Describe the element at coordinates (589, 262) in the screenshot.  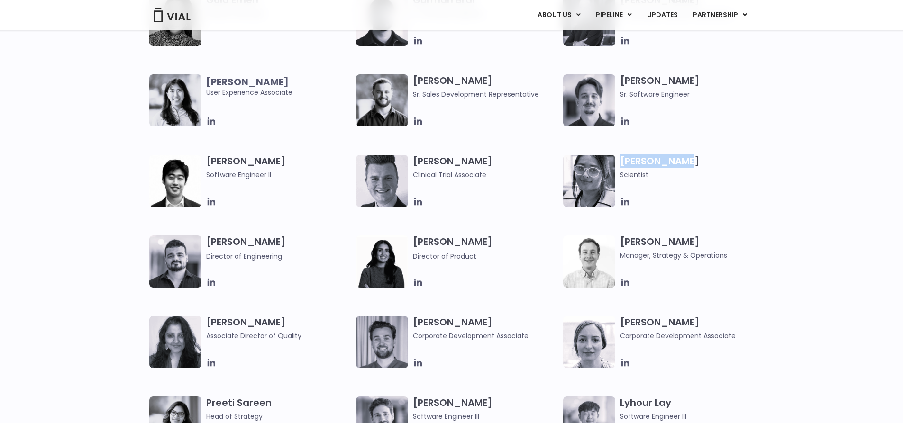
I see `img: Kyle Mayfield` at that location.